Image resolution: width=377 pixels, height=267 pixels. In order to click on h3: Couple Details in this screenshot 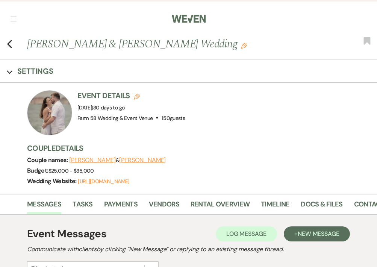, I will do `click(198, 148)`.